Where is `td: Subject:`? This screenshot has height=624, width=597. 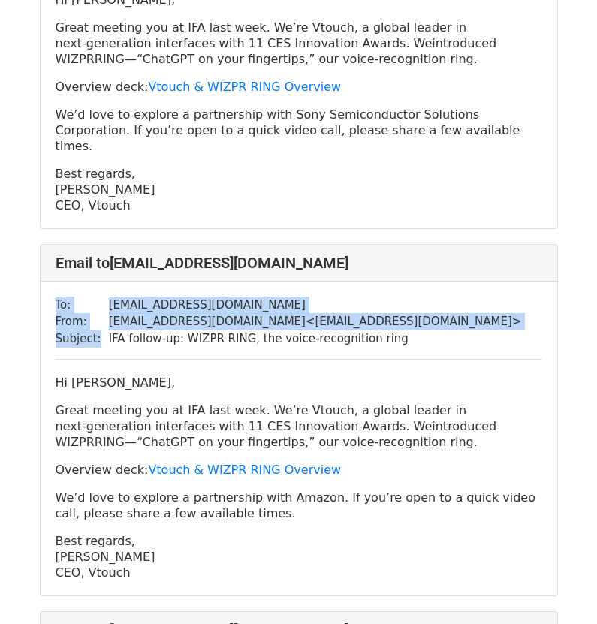 td: Subject: is located at coordinates (82, 339).